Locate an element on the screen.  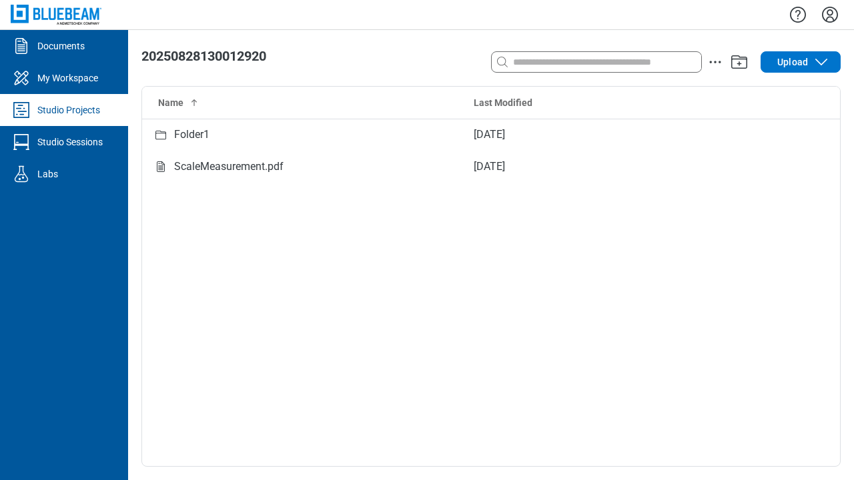
div: Studio Sessions is located at coordinates (70, 142).